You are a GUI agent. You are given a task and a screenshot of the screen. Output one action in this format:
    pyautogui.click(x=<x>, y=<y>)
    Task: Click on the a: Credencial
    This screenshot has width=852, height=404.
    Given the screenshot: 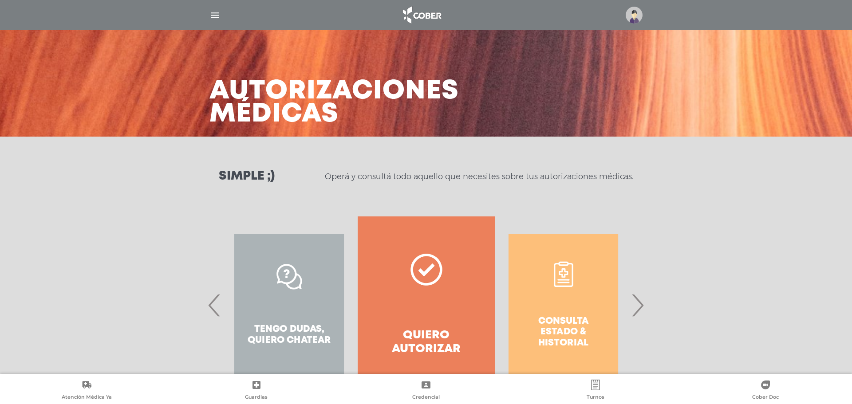 What is the action you would take?
    pyautogui.click(x=426, y=391)
    